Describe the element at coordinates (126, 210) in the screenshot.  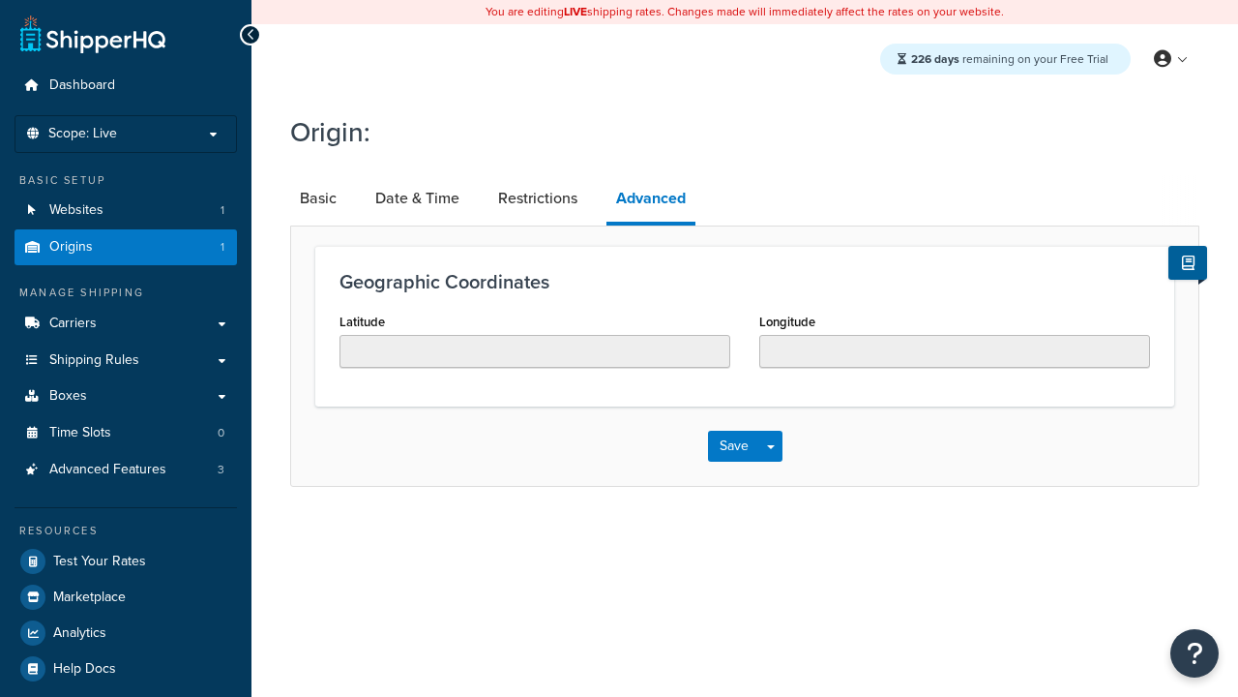
I see `a: Websites1` at that location.